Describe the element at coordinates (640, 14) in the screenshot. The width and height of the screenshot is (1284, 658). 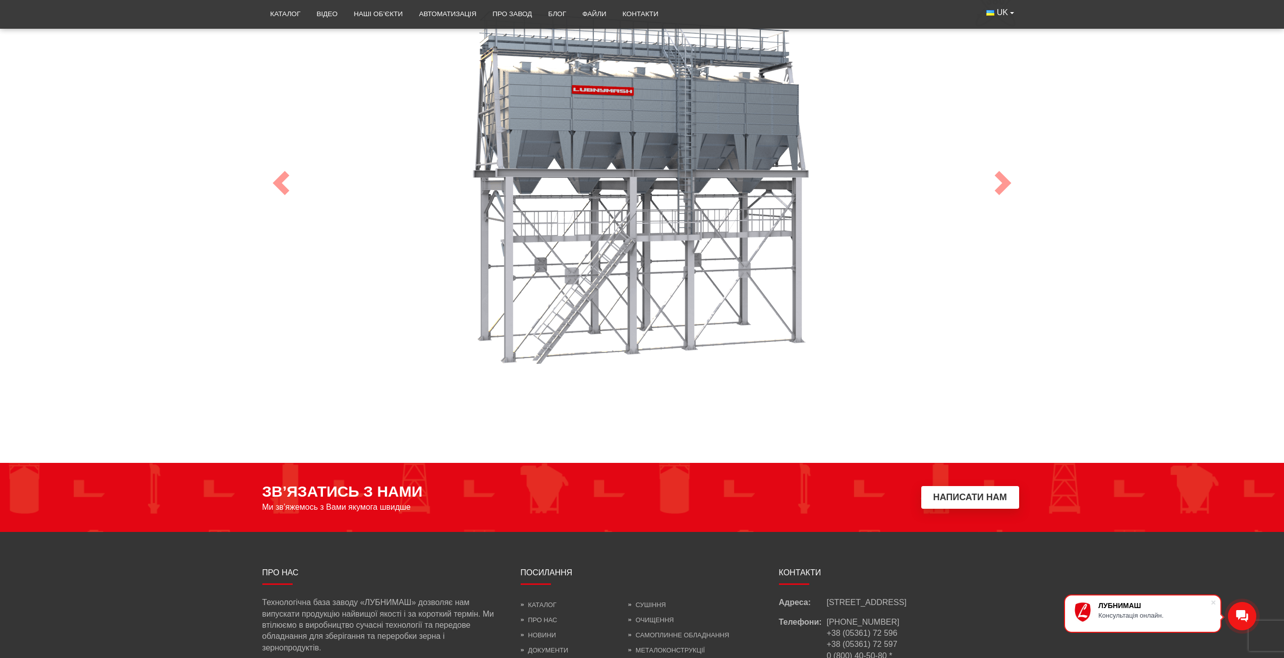
I see `a: Контакти` at that location.